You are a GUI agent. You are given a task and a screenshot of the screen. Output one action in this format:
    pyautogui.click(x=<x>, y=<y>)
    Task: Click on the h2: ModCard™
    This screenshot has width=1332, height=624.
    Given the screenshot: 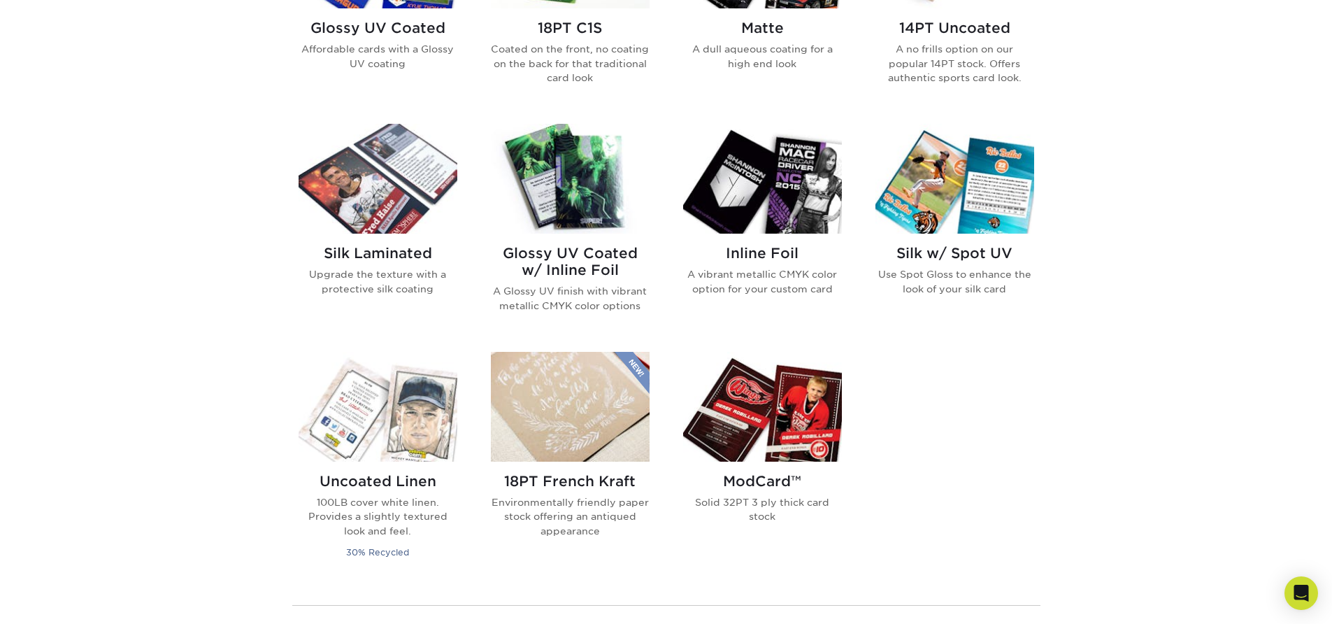 What is the action you would take?
    pyautogui.click(x=762, y=481)
    